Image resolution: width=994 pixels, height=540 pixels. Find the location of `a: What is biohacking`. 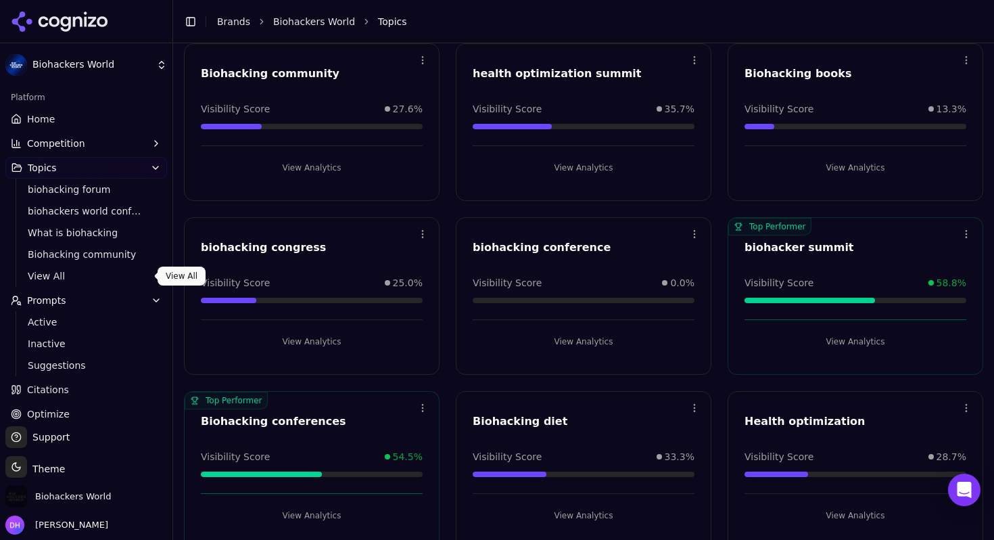

a: What is biohacking is located at coordinates (87, 233).